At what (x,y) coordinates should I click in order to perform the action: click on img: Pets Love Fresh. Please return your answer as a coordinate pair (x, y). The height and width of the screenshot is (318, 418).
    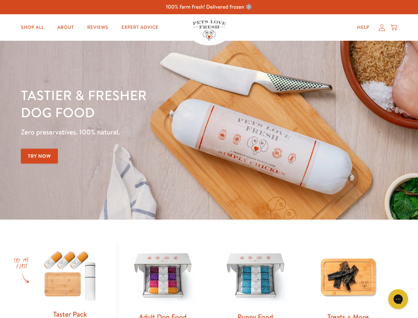
    Looking at the image, I should click on (209, 30).